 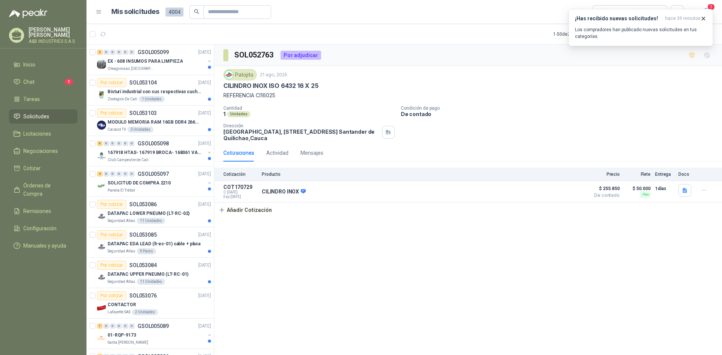 I want to click on p: SOLICITUD DE COMPRA 2210, so click(x=139, y=183).